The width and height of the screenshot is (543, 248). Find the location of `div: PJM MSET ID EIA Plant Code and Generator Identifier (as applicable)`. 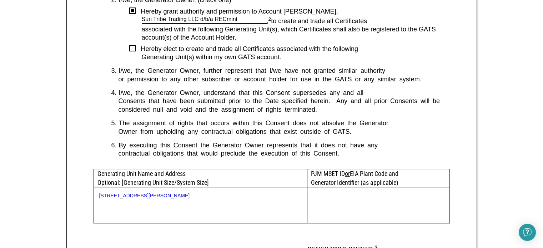

div: PJM MSET ID EIA Plant Code and Generator Identifier (as applicable) is located at coordinates (378, 178).